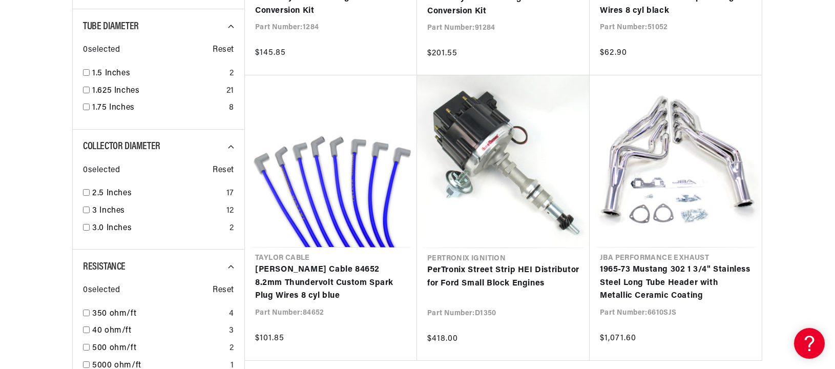  What do you see at coordinates (157, 194) in the screenshot?
I see `a: 2.5 Inches` at bounding box center [157, 194].